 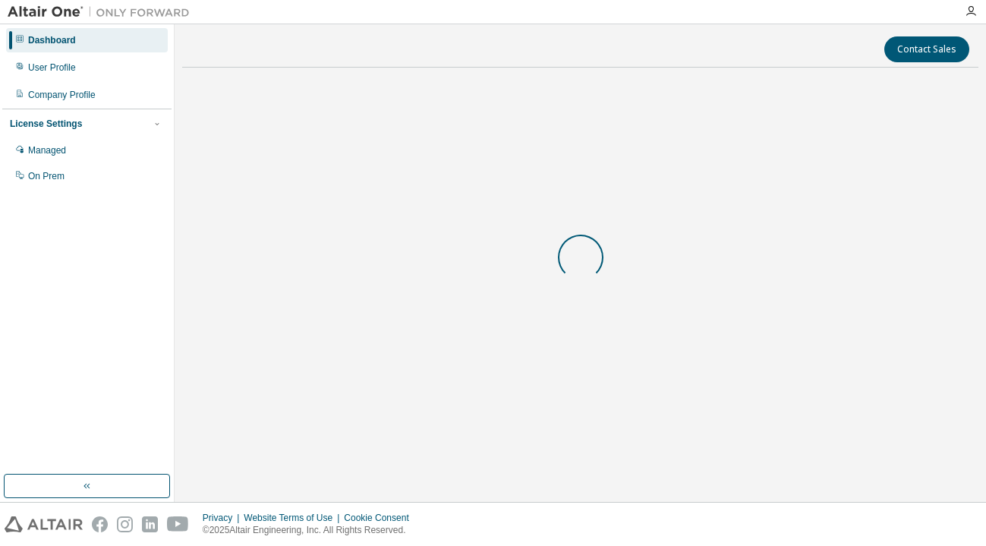 What do you see at coordinates (125, 524) in the screenshot?
I see `img: instagram.svg` at bounding box center [125, 524].